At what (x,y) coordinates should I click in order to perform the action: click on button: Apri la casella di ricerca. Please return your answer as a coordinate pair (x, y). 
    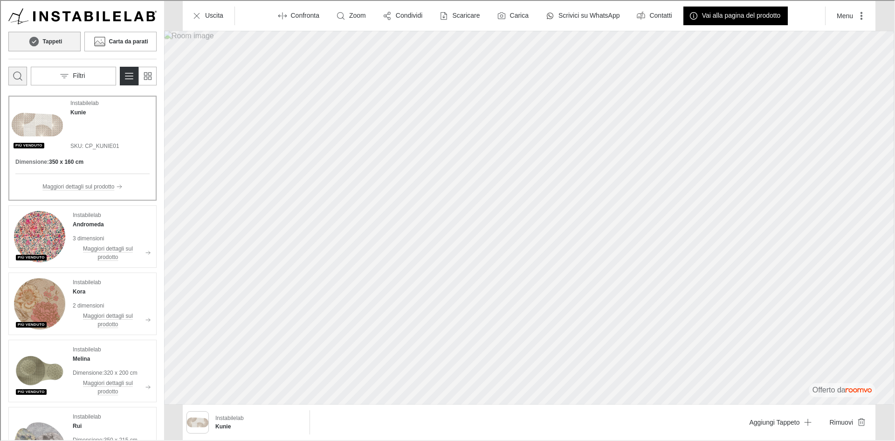
    Looking at the image, I should click on (17, 75).